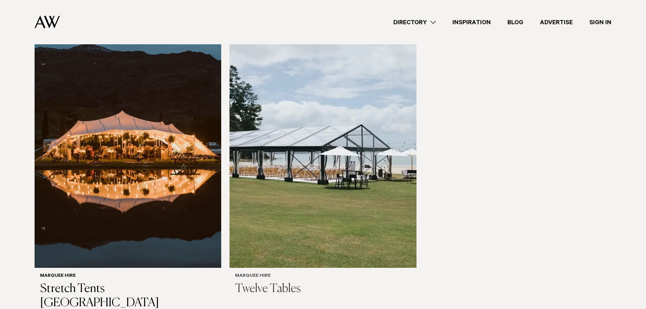 This screenshot has width=646, height=309. I want to click on img: Auckland Weddings Logo, so click(47, 22).